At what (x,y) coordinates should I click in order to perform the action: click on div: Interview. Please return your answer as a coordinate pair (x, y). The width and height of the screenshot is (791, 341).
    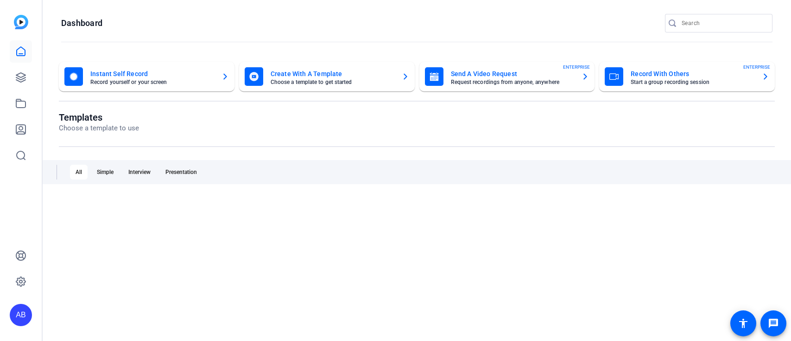
    Looking at the image, I should click on (140, 172).